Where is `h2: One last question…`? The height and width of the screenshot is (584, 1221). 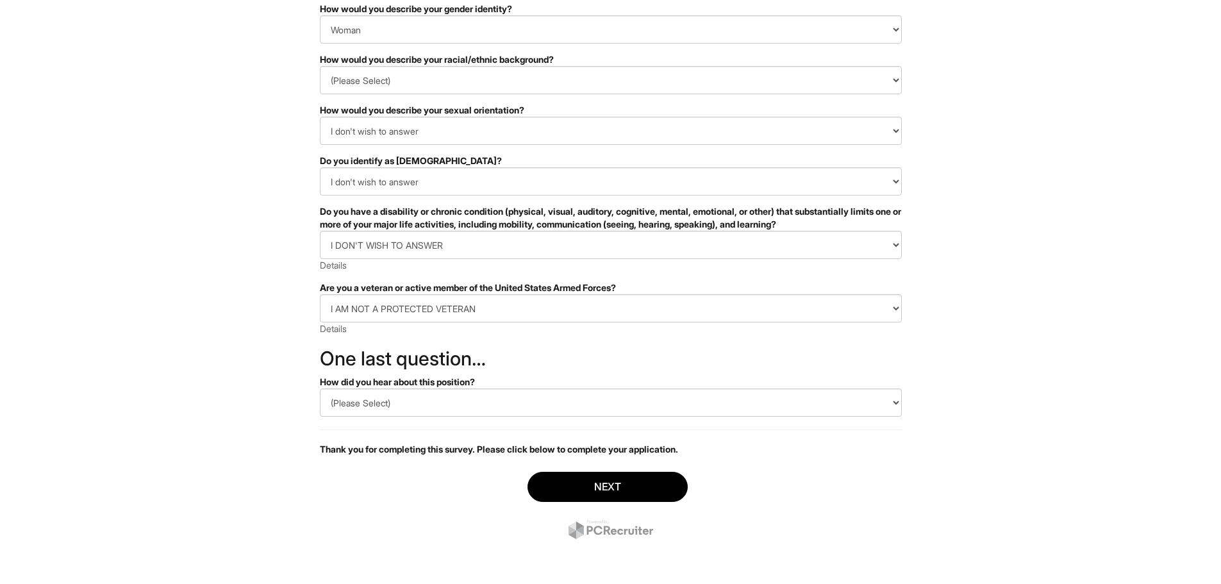 h2: One last question… is located at coordinates (611, 358).